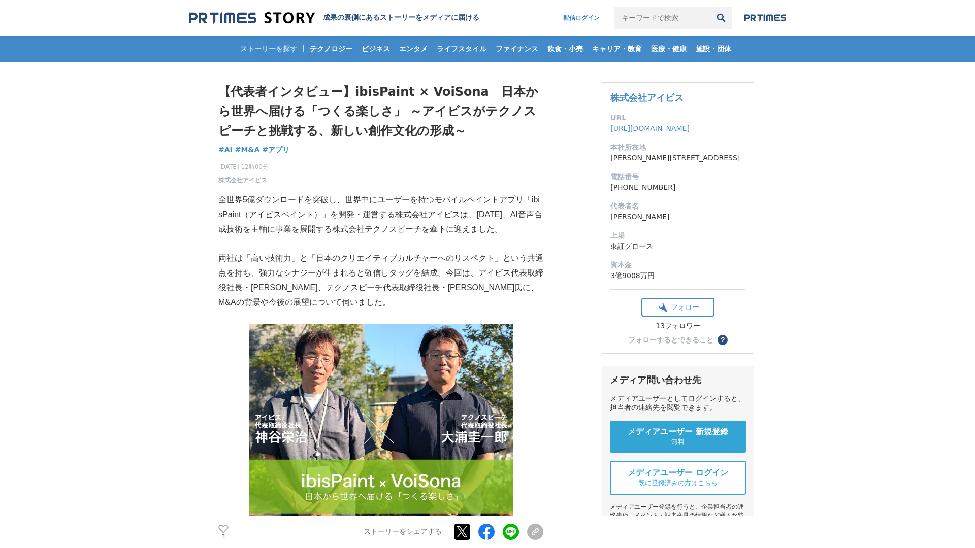  Describe the element at coordinates (671, 340) in the screenshot. I see `div: フォローするとできること` at that location.